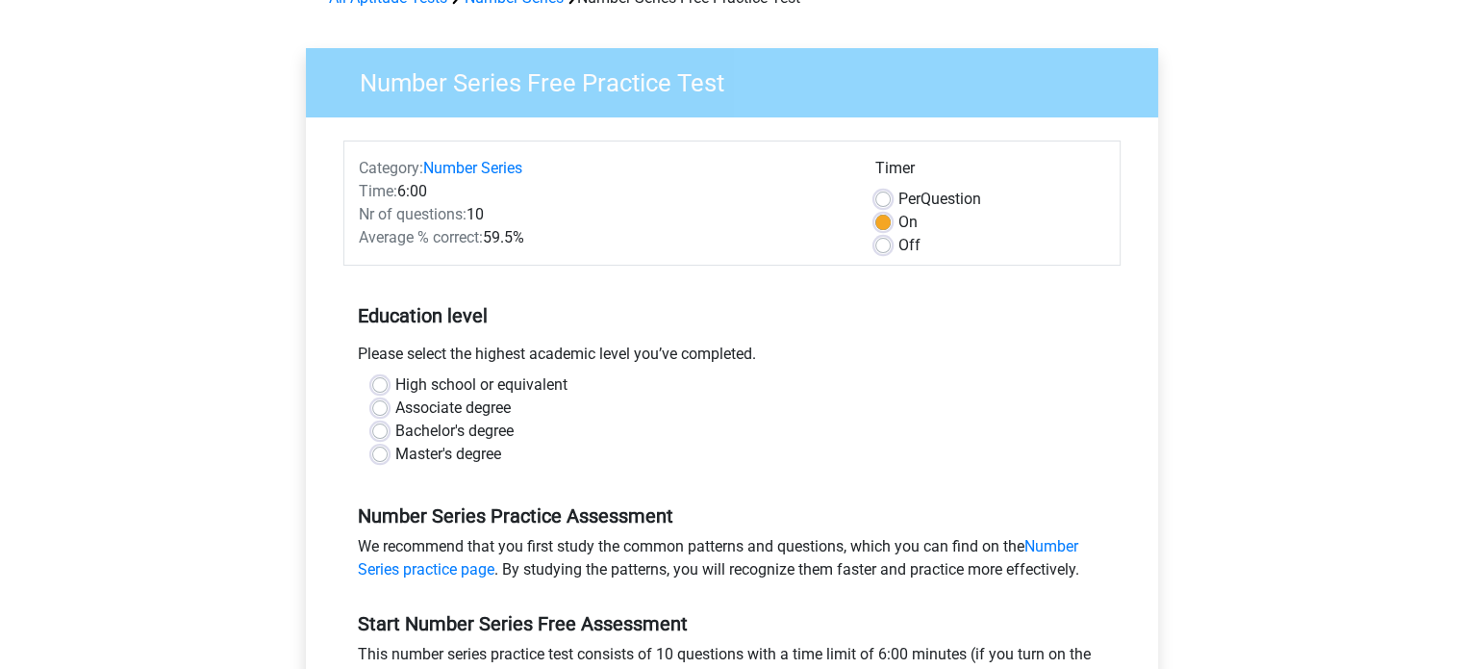 Image resolution: width=1463 pixels, height=669 pixels. Describe the element at coordinates (602, 215) in the screenshot. I see `div: 10` at that location.